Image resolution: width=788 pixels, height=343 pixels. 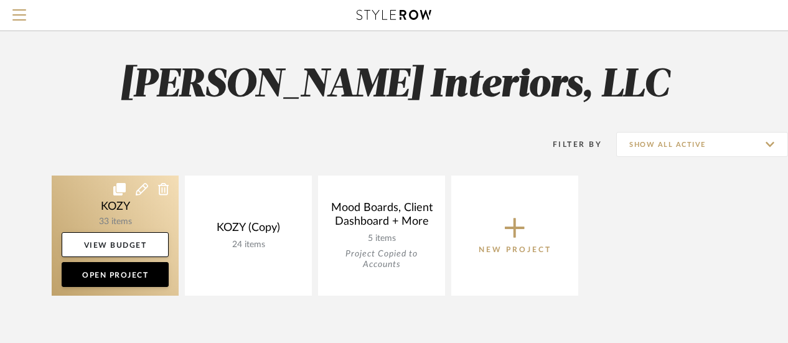 I want to click on div: Mood Boards, Client Dashboard + More, so click(x=382, y=217).